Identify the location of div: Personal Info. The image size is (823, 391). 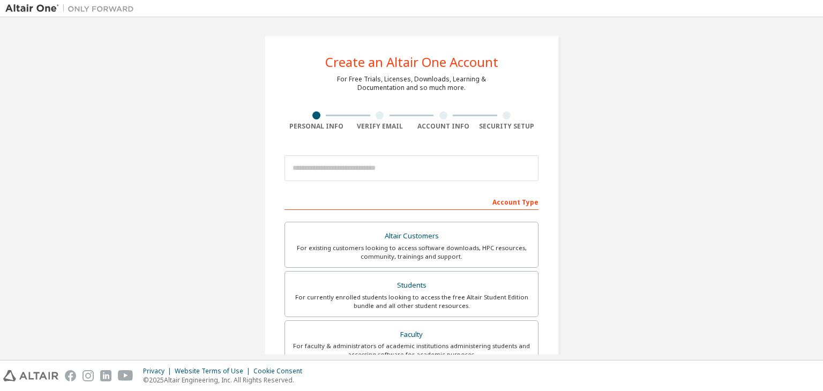
(316, 126).